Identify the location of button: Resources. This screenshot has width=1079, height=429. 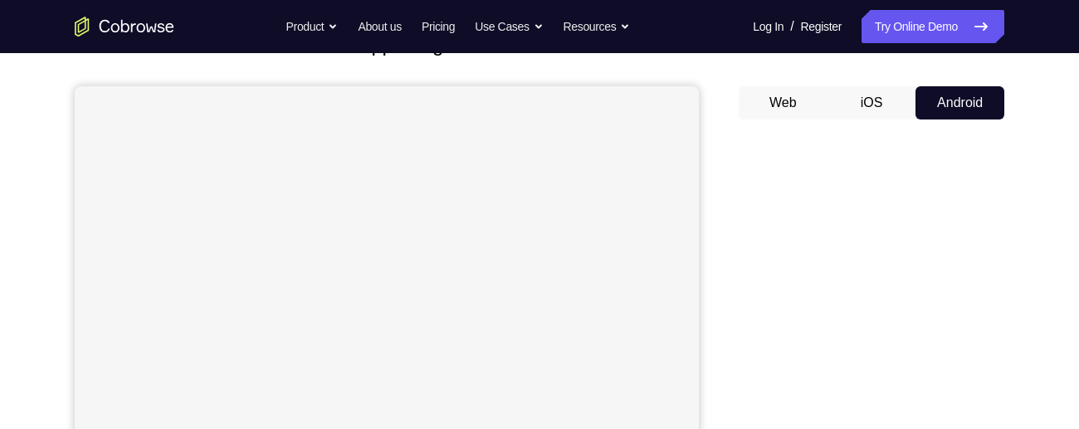
(597, 27).